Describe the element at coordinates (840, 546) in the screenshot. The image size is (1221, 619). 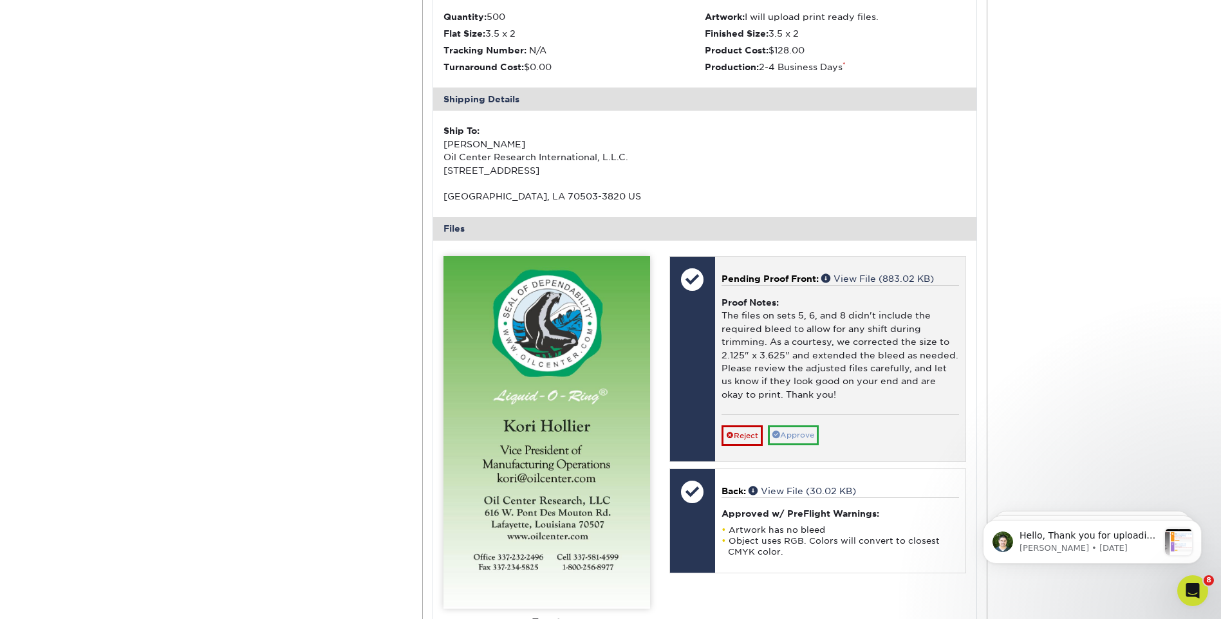
I see `li: Object uses RGB. Colors will convert to closest CMYK color.` at that location.